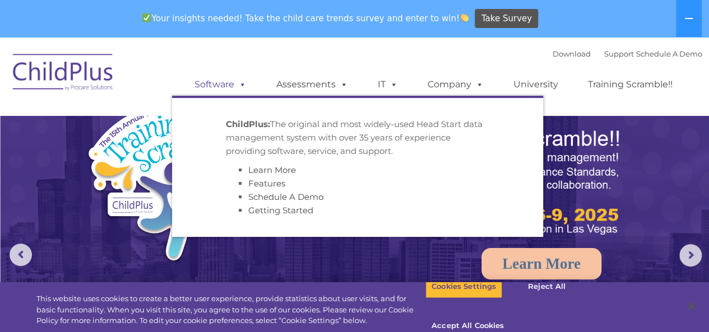 Image resolution: width=709 pixels, height=332 pixels. What do you see at coordinates (220, 85) in the screenshot?
I see `a: Software` at bounding box center [220, 85].